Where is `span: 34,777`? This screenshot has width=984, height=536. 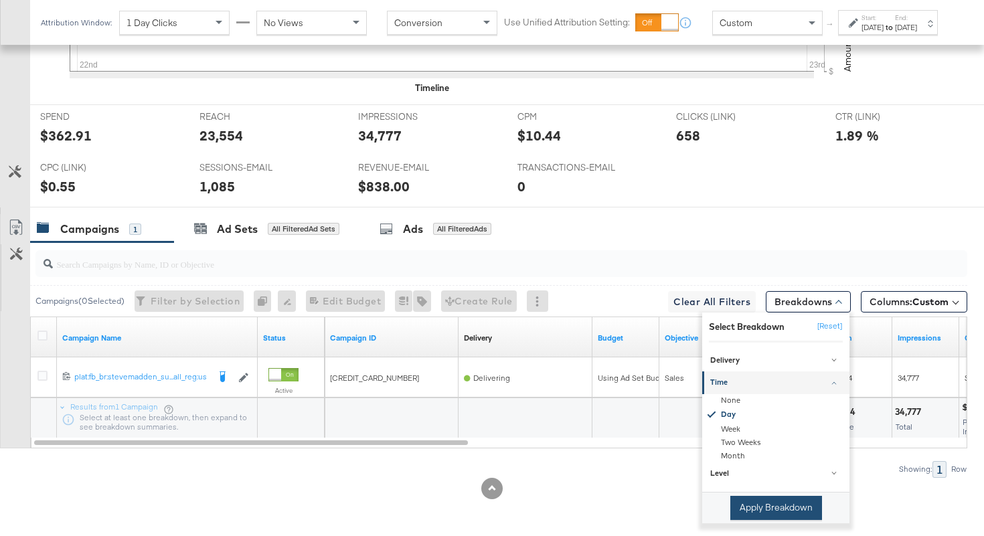
span: 34,777 is located at coordinates (908, 378).